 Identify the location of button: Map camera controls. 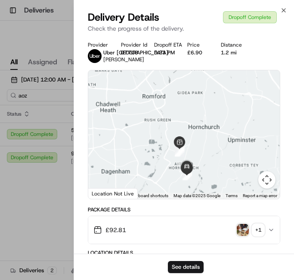
(267, 180).